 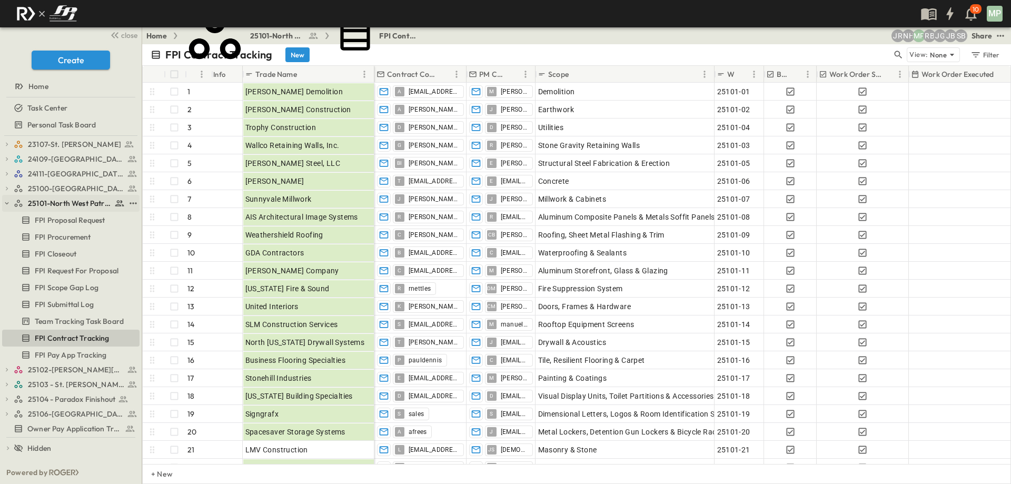 What do you see at coordinates (638, 414) in the screenshot?
I see `span: Dimensional Letters, Logos & Room Identification Signage` at bounding box center [638, 414].